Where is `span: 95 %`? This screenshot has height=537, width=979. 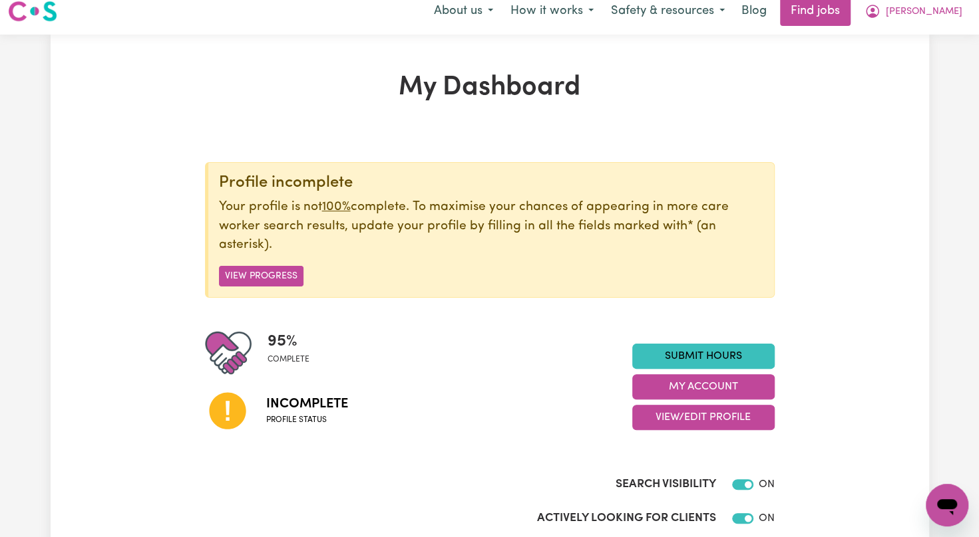 span: 95 % is located at coordinates (288, 342).